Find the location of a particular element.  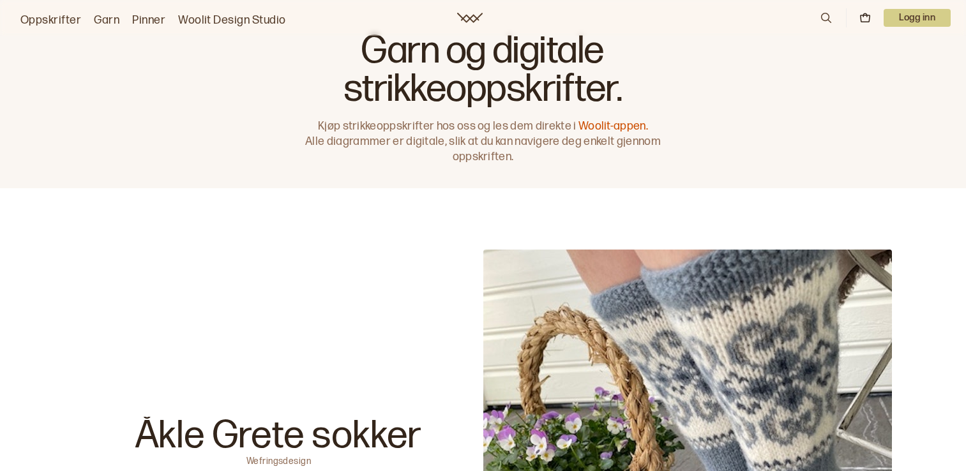

a: Woolit Design Studio is located at coordinates (232, 20).